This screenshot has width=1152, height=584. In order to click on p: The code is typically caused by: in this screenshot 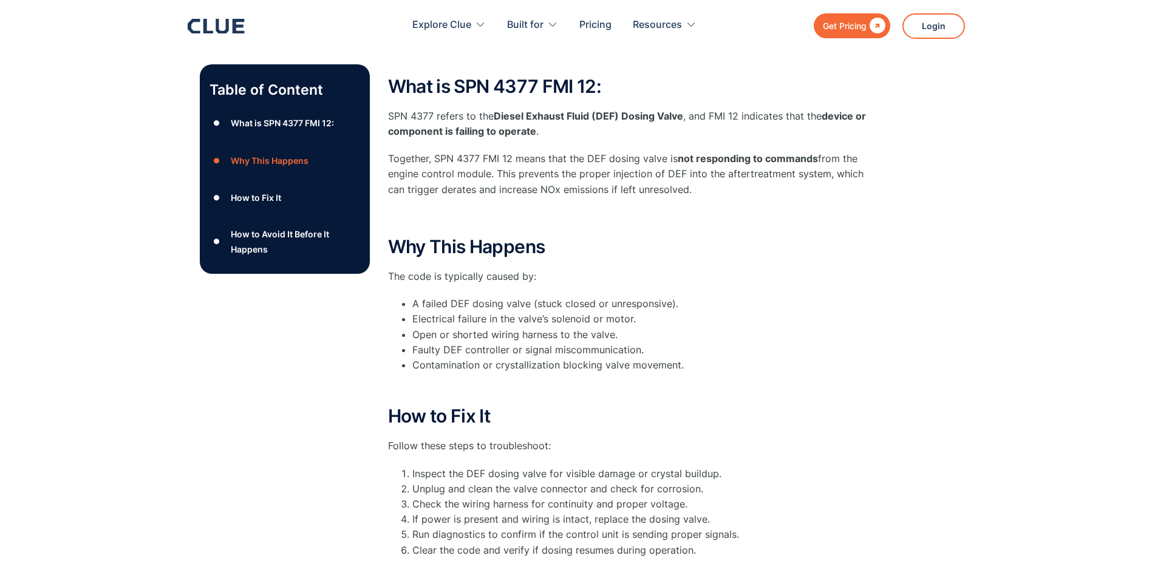, I will do `click(631, 276)`.